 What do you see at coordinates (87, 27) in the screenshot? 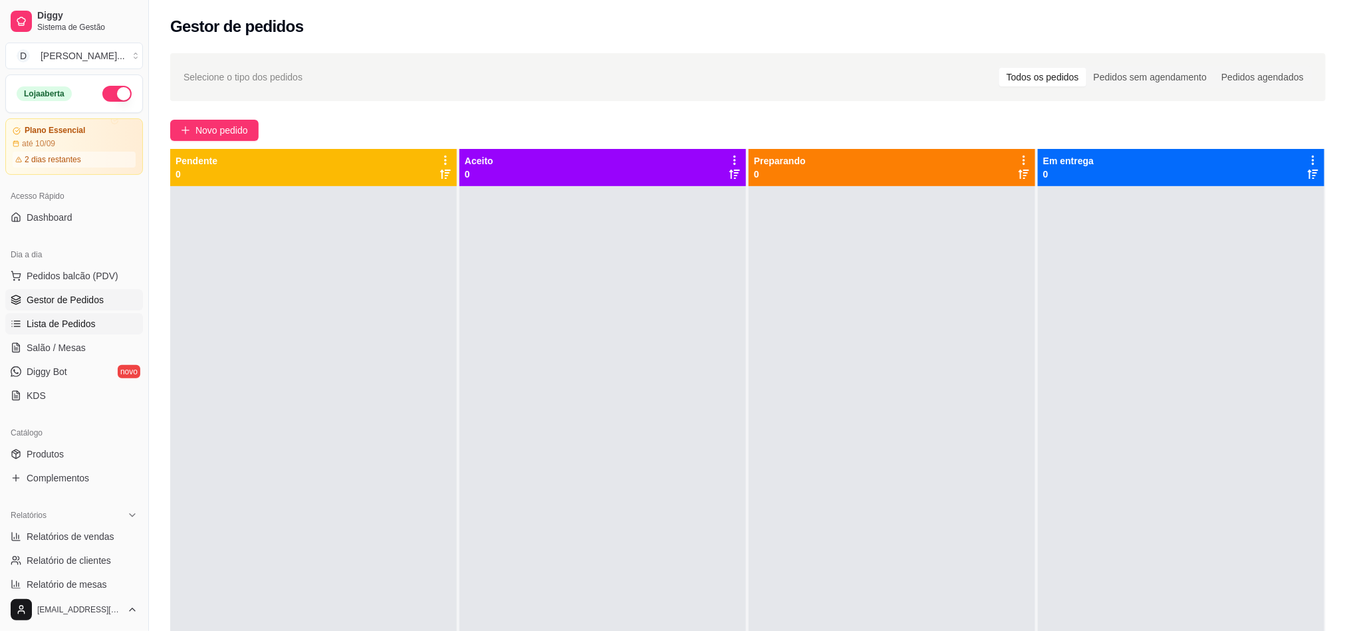
I see `span: Sistema de Gestão` at bounding box center [87, 27].